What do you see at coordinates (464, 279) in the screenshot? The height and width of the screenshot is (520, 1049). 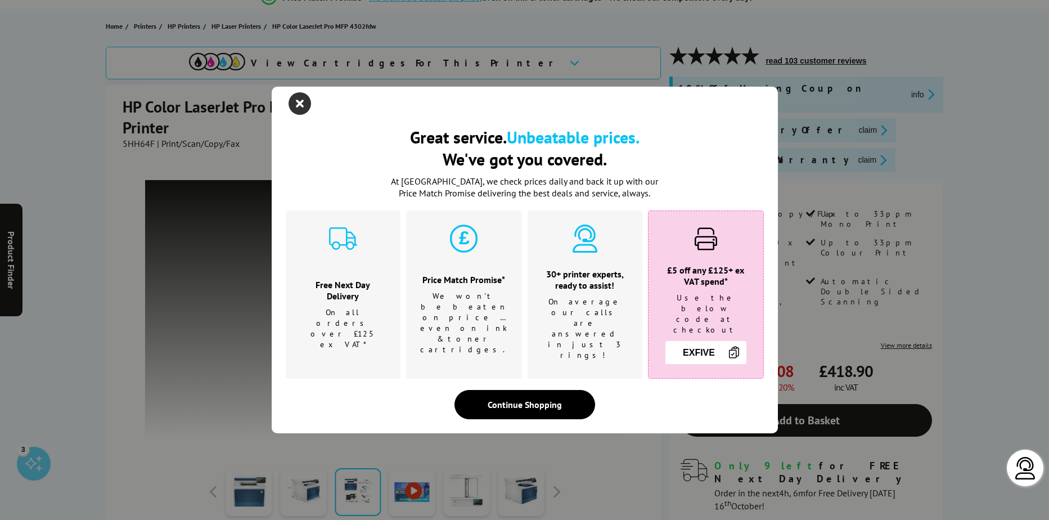 I see `h3: Price Match Promise*` at bounding box center [464, 279].